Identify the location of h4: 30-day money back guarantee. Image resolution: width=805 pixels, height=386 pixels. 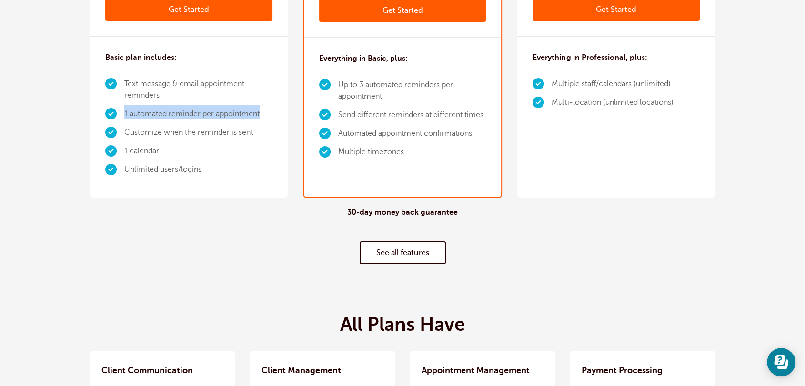
(402, 212).